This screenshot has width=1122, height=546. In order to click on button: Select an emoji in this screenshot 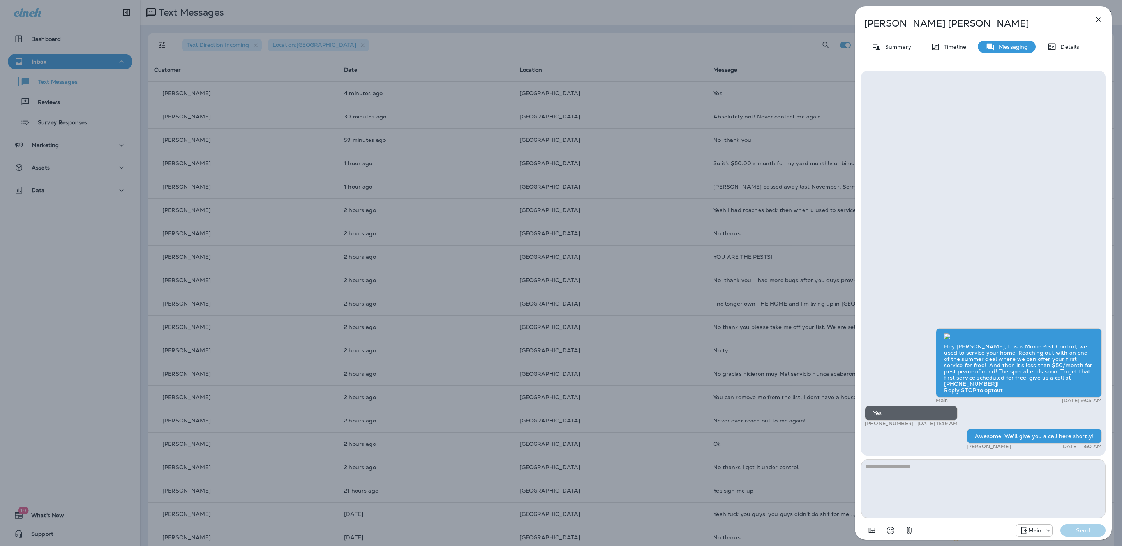, I will do `click(890, 530)`.